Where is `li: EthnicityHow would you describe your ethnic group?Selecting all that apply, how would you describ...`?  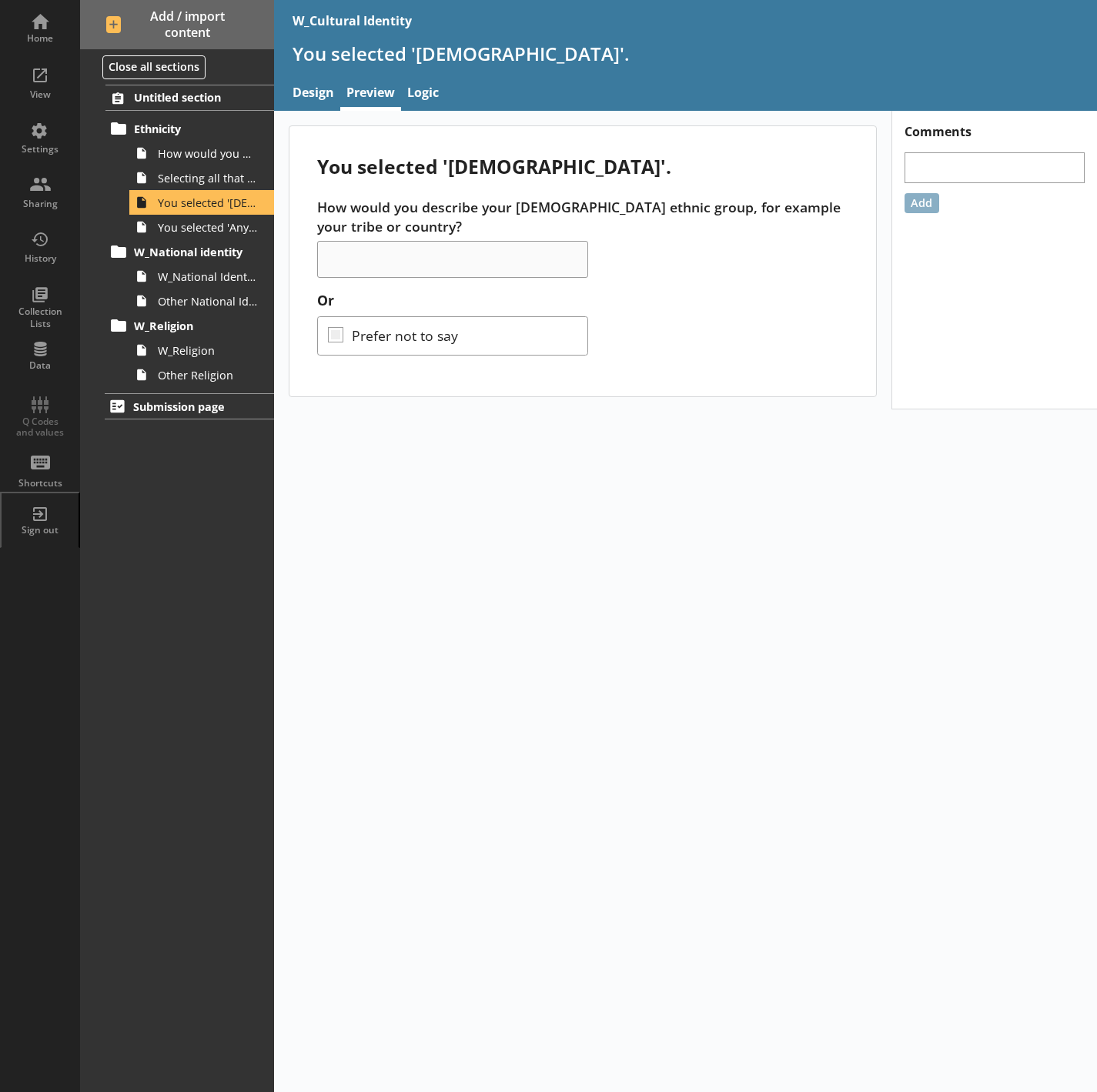 li: EthnicityHow would you describe your ethnic group?Selecting all that apply, how would you describ... is located at coordinates (194, 178).